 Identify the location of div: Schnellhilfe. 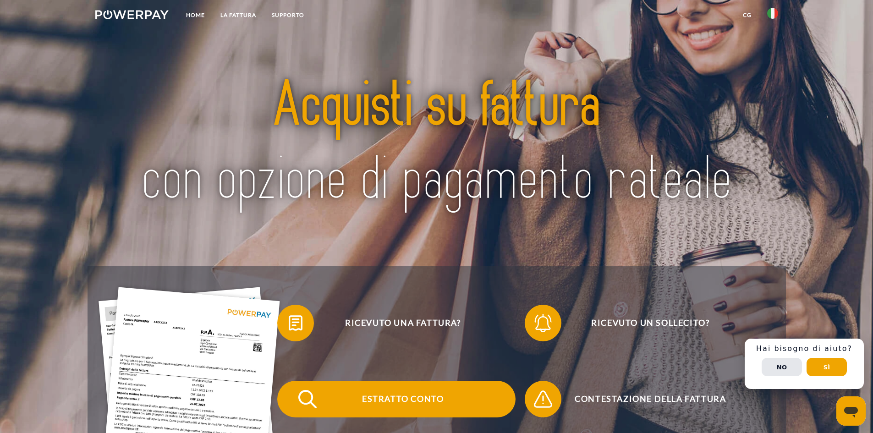
(804, 364).